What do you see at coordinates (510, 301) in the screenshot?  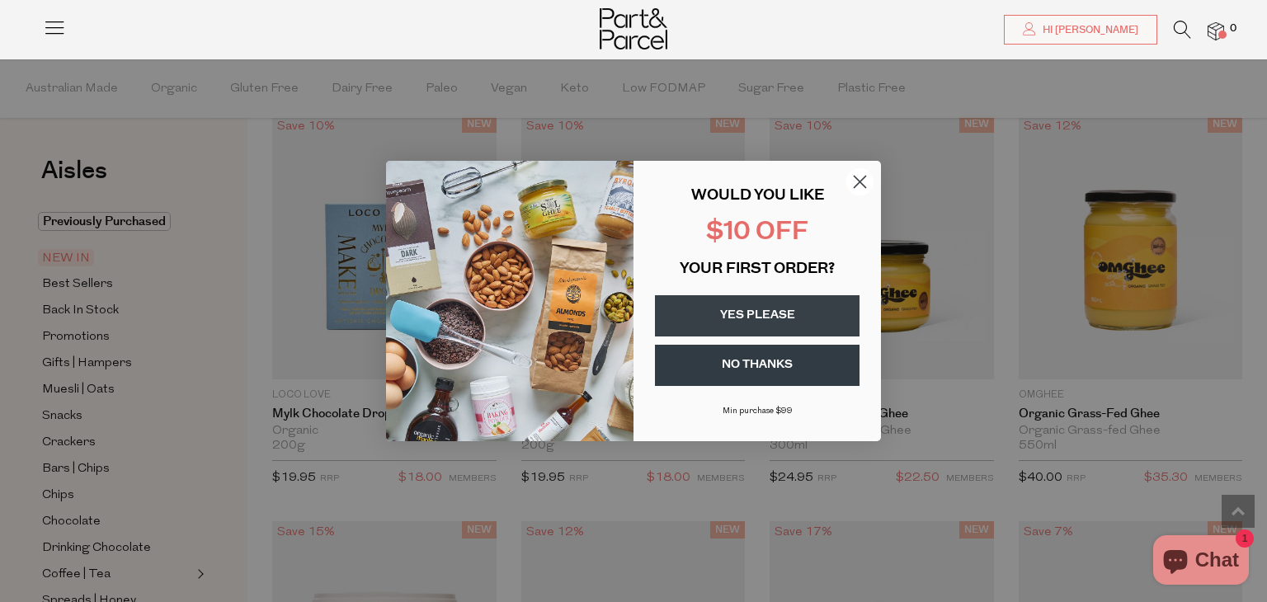 I see `img: 43fba0fb-7538-40bc-babb-ffb1a4d097bc.jpeg` at bounding box center [510, 301].